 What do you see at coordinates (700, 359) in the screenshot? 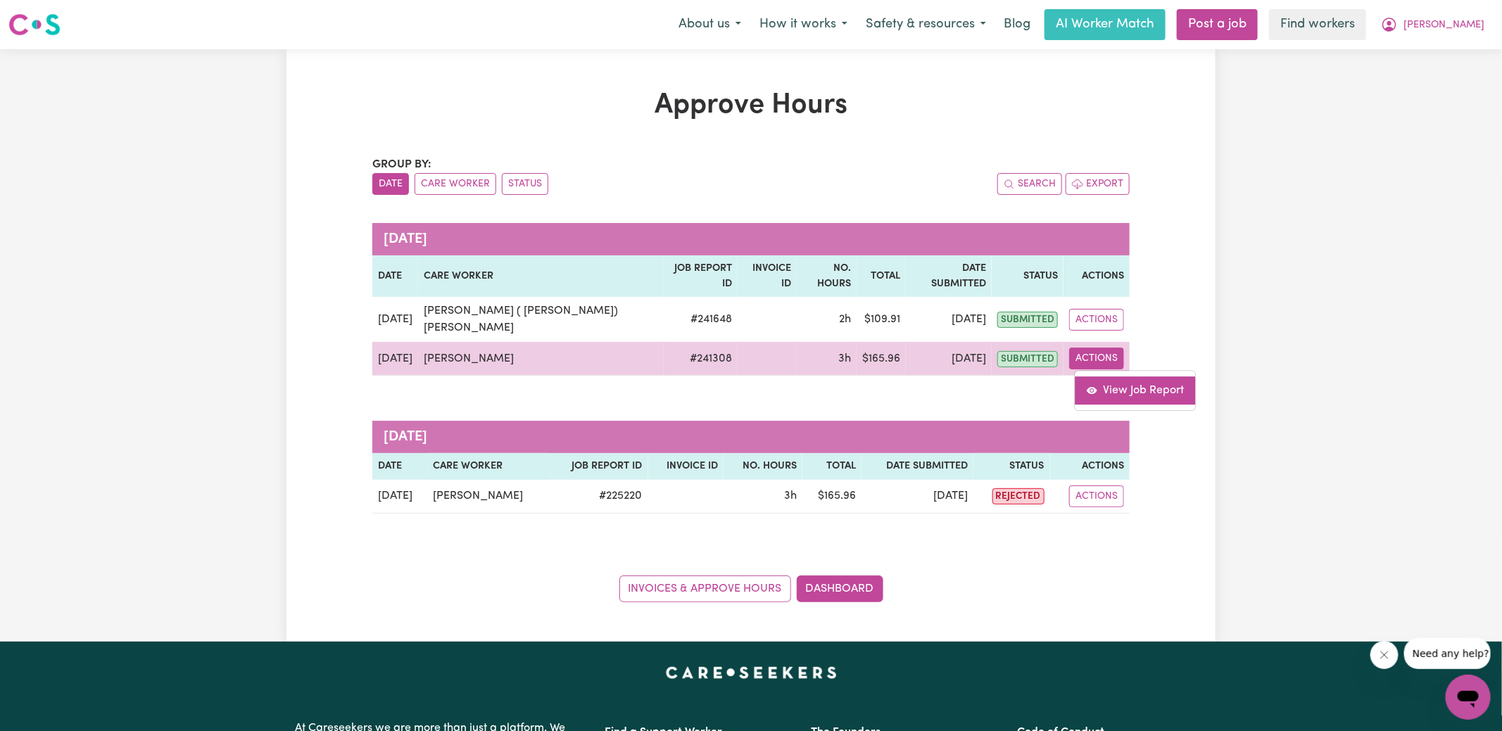
I see `td: # 241308` at bounding box center [700, 359].